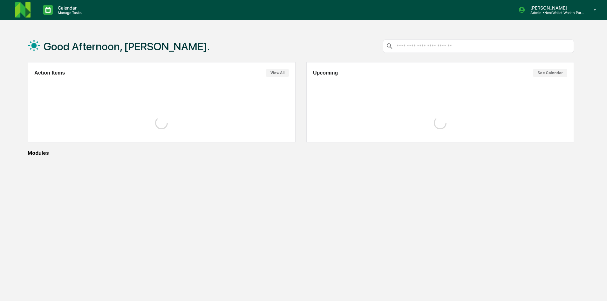 The width and height of the screenshot is (607, 301). Describe the element at coordinates (278, 73) in the screenshot. I see `button: View All` at that location.